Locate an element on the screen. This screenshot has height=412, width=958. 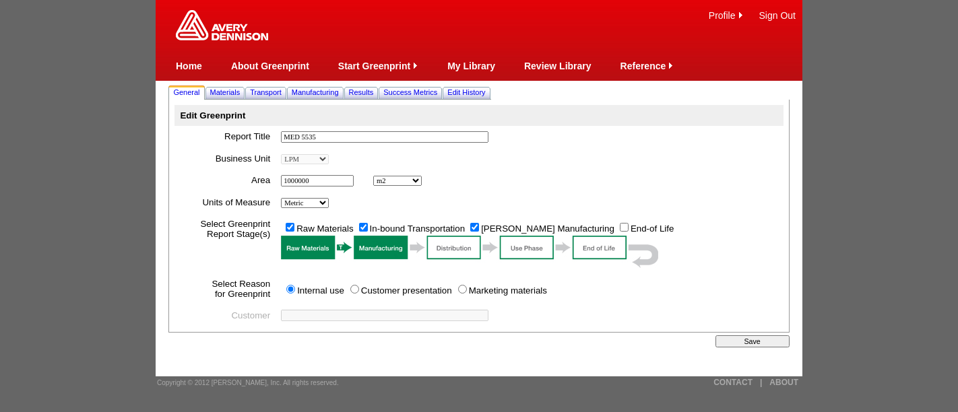
input: Save is located at coordinates (752, 341).